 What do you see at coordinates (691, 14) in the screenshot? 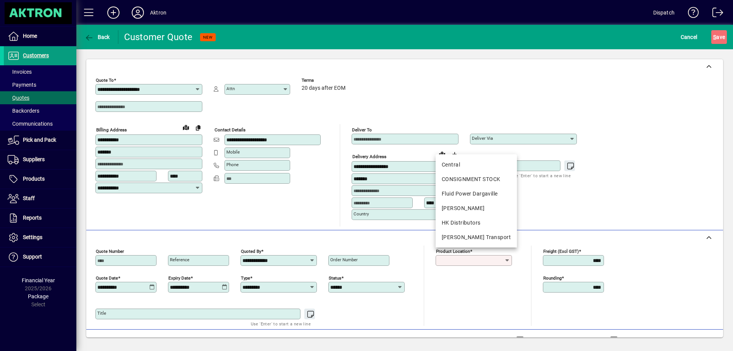
I see `a: Knowledge Base` at bounding box center [691, 14].